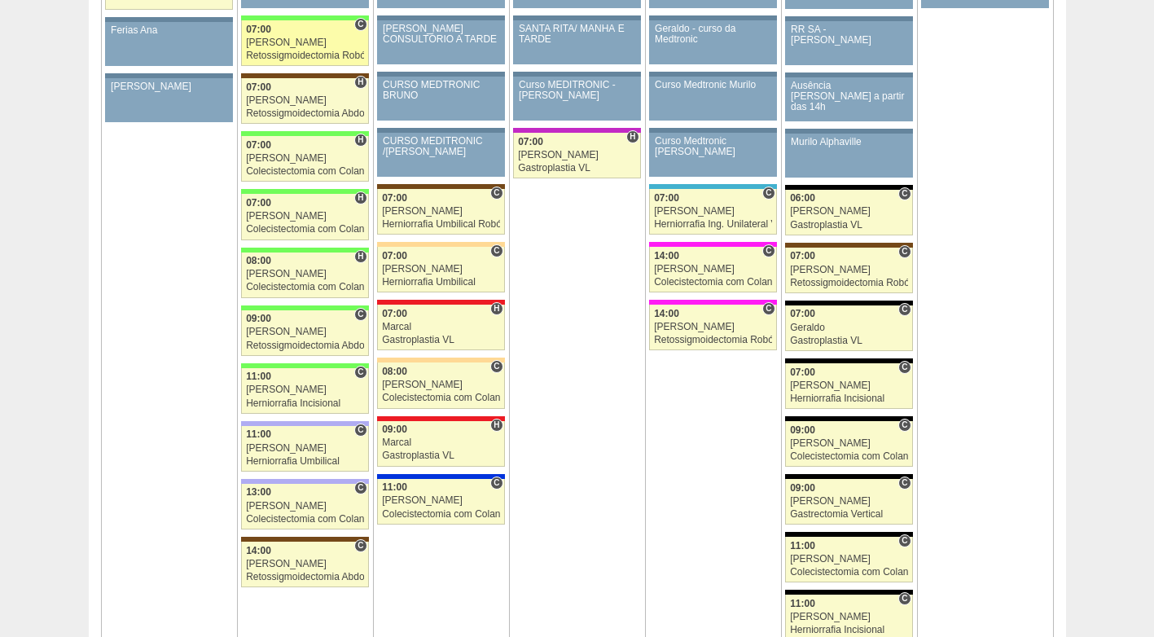  What do you see at coordinates (849, 328) in the screenshot?
I see `a: C 07:00 Geraldo Gastroplastia VL` at bounding box center [849, 328].